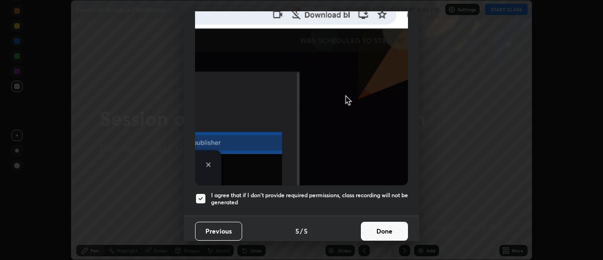 The image size is (603, 260). Describe the element at coordinates (219, 231) in the screenshot. I see `button: Previous` at that location.